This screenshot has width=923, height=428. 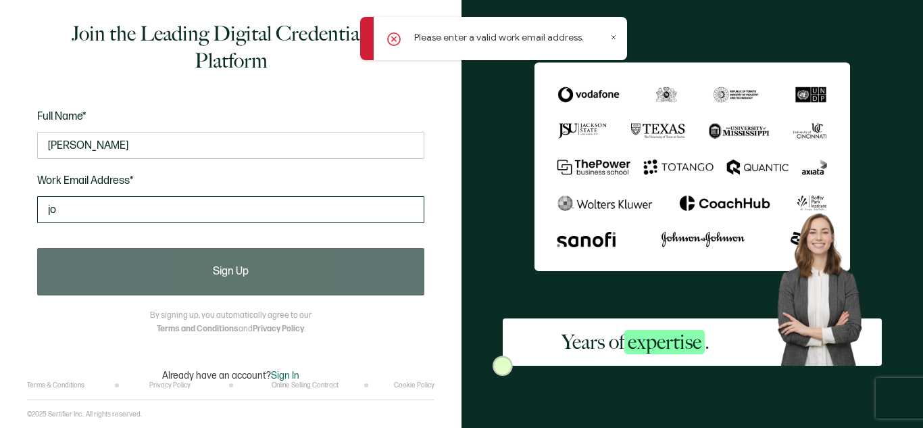 I want to click on p: By signing up, you automatically agree to our and ., so click(x=230, y=322).